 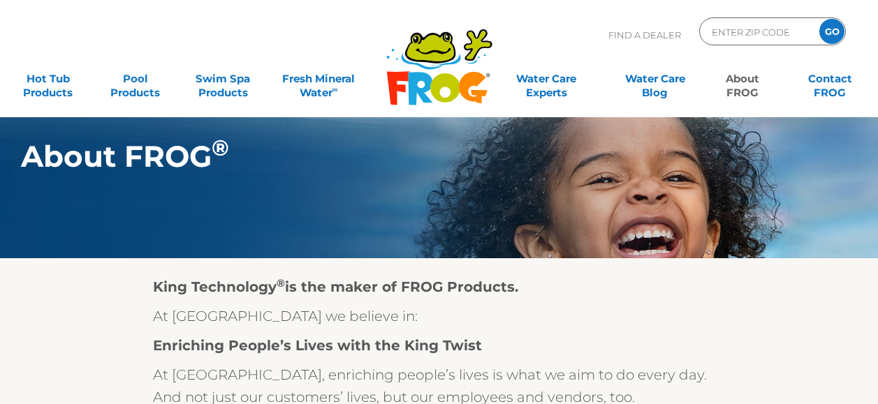 What do you see at coordinates (830, 79) in the screenshot?
I see `a: ContactFROG` at bounding box center [830, 79].